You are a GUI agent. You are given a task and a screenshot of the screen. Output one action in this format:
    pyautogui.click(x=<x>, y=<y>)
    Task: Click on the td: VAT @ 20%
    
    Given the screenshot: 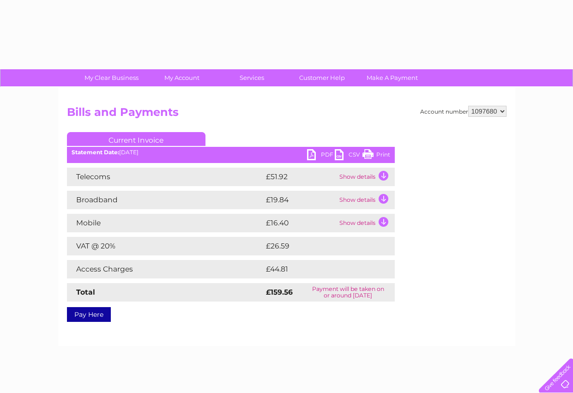 What is the action you would take?
    pyautogui.click(x=165, y=246)
    